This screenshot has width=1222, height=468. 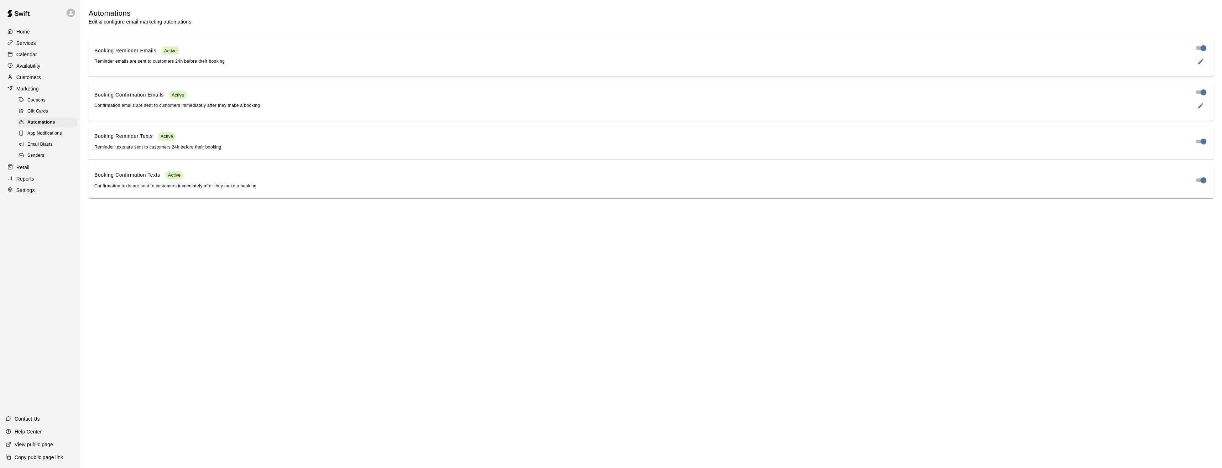 I want to click on a: Retail, so click(x=40, y=167).